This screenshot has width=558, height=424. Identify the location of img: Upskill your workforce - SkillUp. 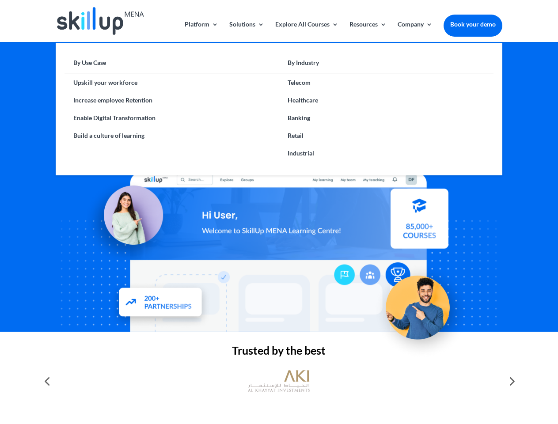
(422, 306).